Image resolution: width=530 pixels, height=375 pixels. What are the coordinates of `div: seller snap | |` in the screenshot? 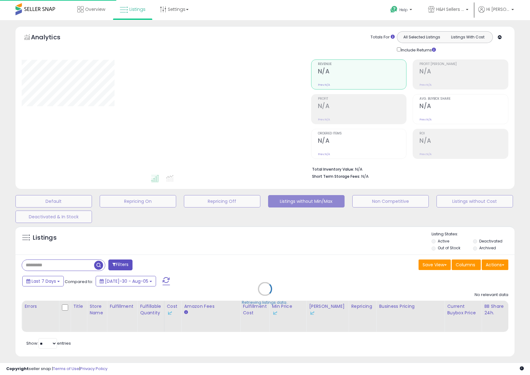 It's located at (57, 369).